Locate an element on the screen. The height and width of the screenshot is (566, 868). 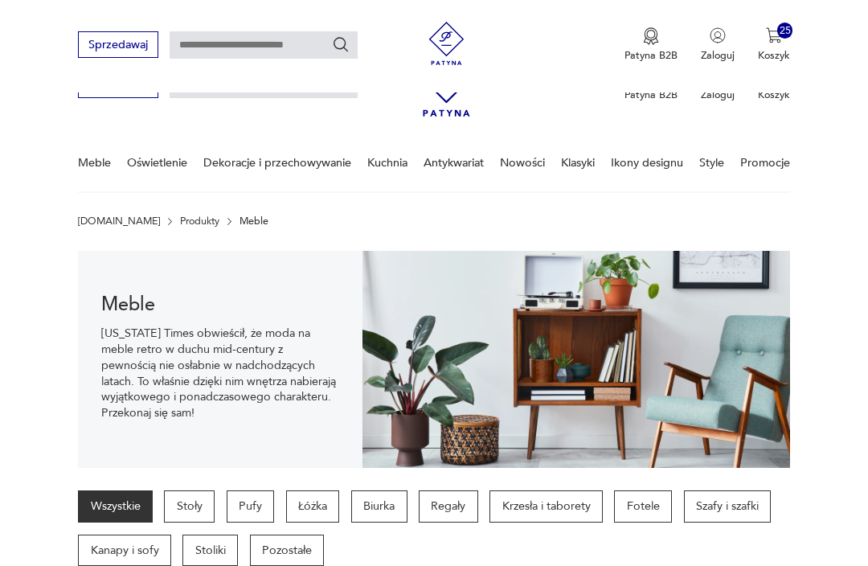
img: Ikona koszyka is located at coordinates (774, 35).